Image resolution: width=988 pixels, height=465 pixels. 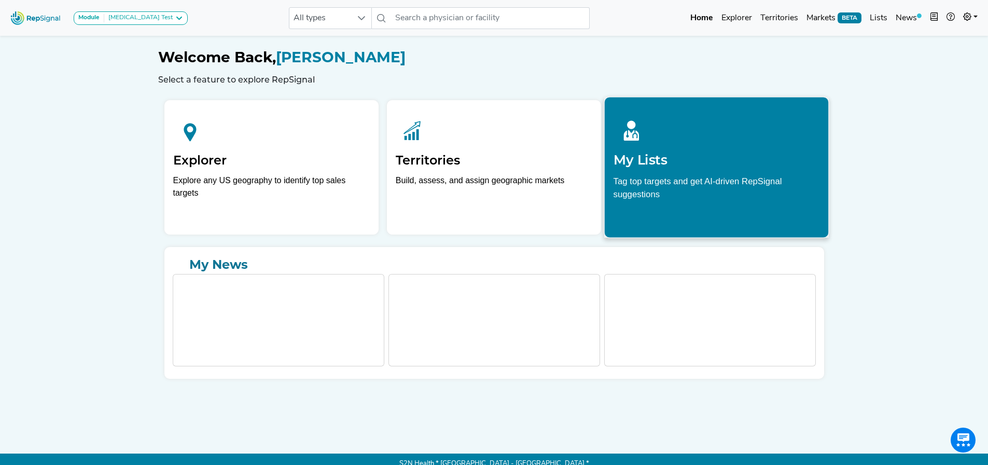 I want to click on p: Tag top targets and get AI-driven RepSignal suggestions, so click(x=717, y=190).